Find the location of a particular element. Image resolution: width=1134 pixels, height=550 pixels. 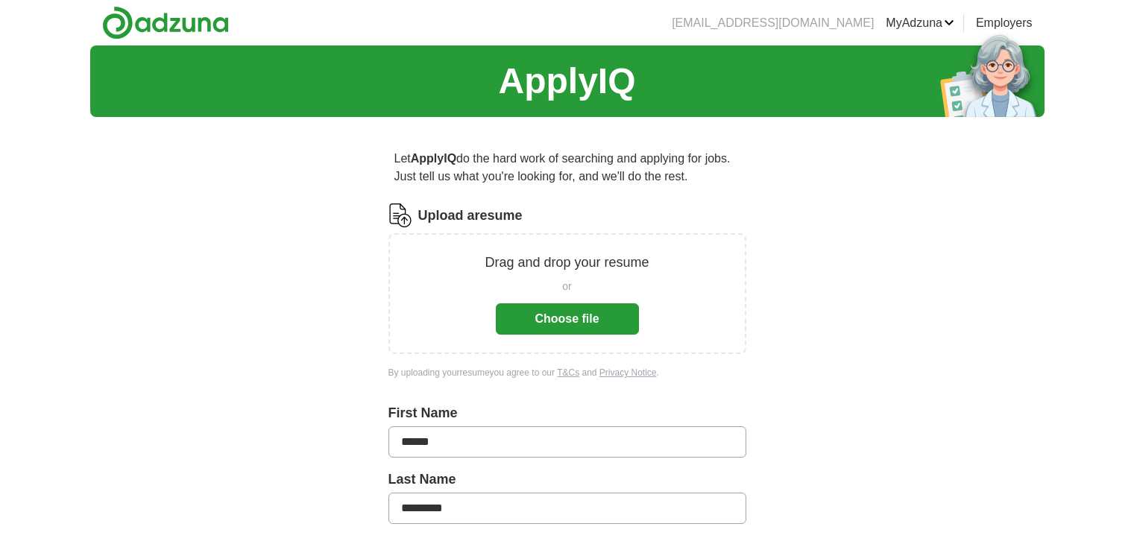

strong: ApplyIQ is located at coordinates (433, 158).